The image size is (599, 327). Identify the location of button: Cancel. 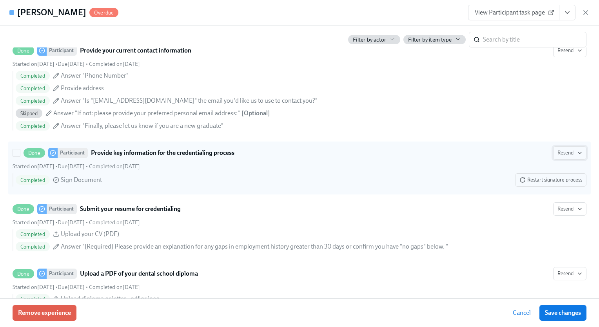
(522, 313).